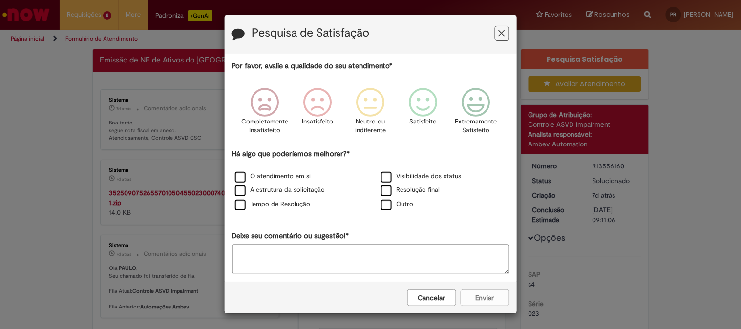  Describe the element at coordinates (397, 204) in the screenshot. I see `label: Outro` at that location.